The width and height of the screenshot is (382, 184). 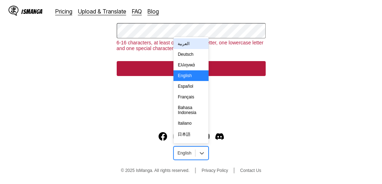 I want to click on input: Select language, so click(x=178, y=153).